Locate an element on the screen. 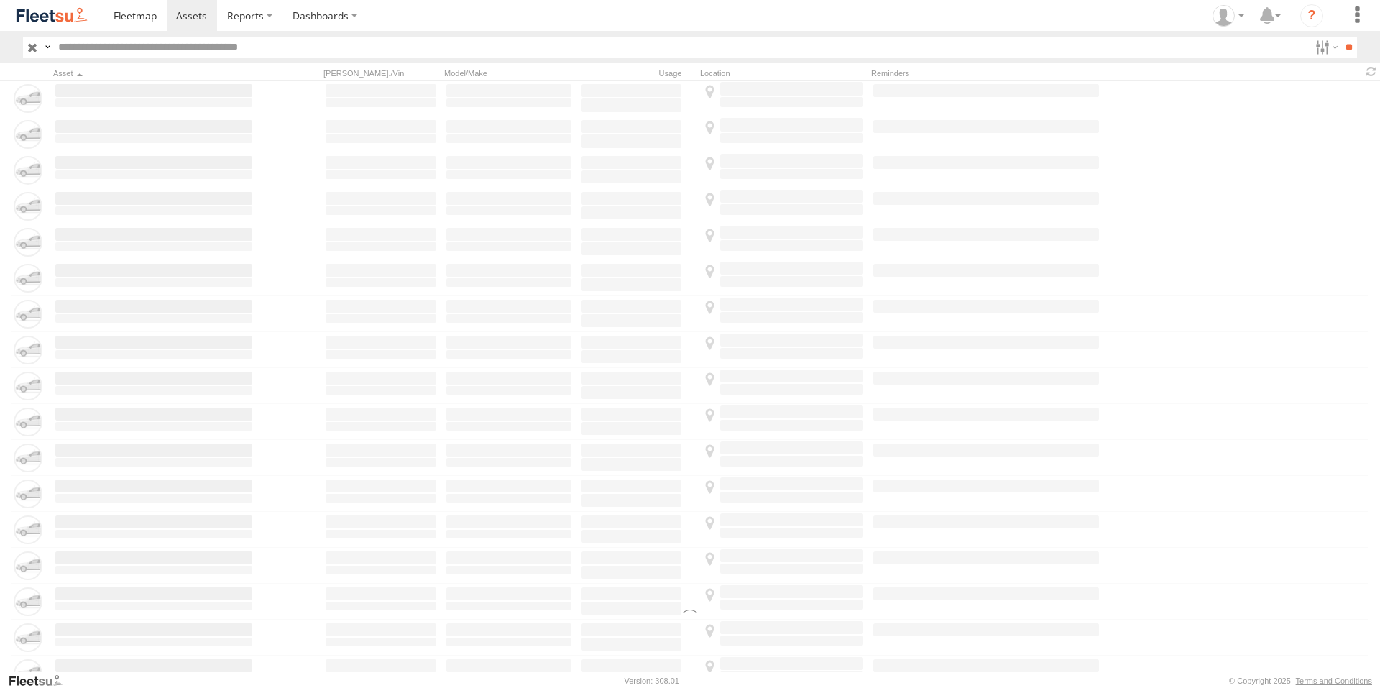  label: Search Query is located at coordinates (47, 47).